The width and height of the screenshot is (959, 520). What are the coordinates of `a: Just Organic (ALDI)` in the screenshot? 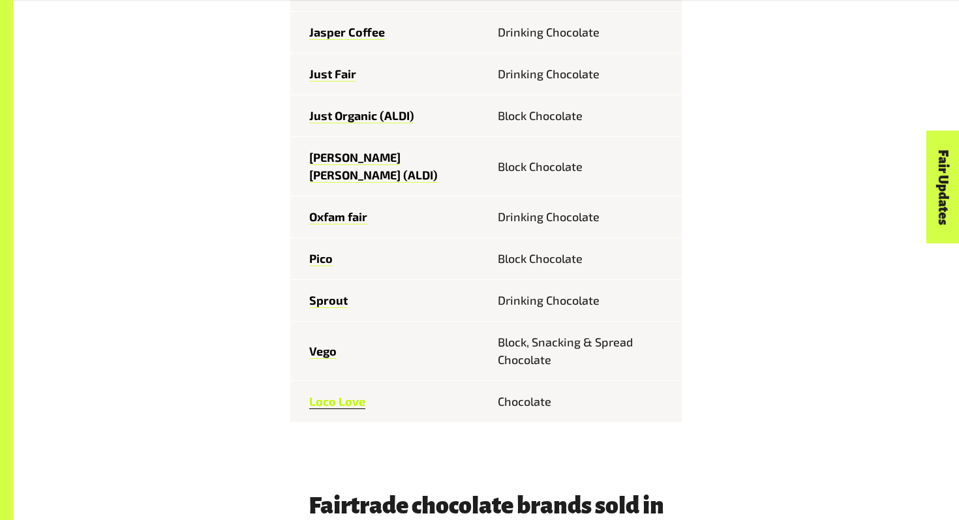 It's located at (361, 115).